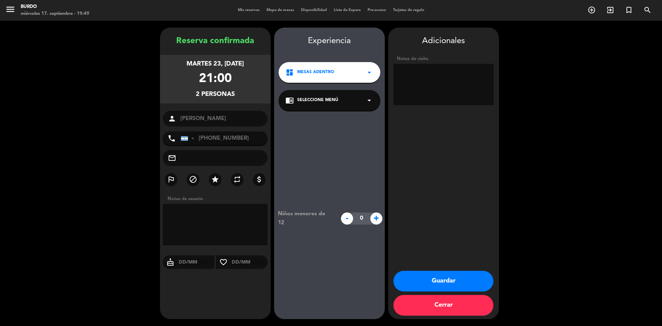  What do you see at coordinates (249, 10) in the screenshot?
I see `span: Mis reservas` at bounding box center [249, 10].